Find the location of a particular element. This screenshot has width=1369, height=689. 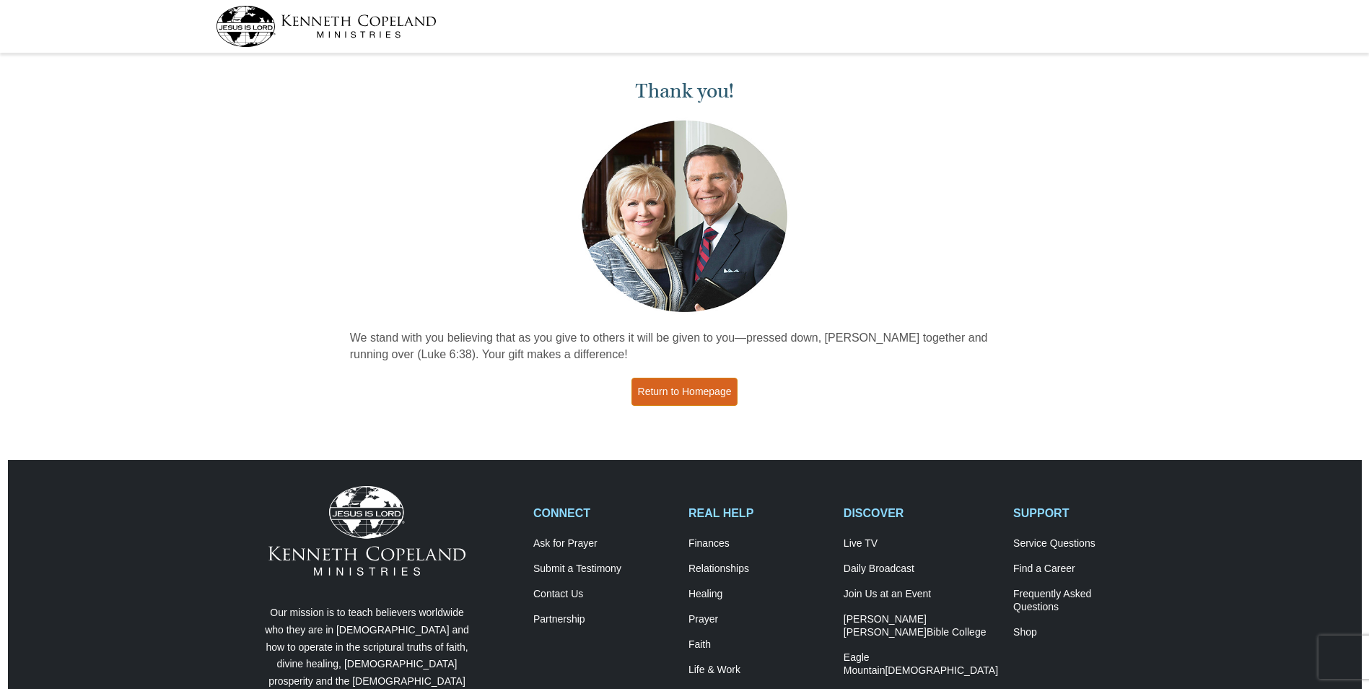

span: Bible College is located at coordinates (956, 631).